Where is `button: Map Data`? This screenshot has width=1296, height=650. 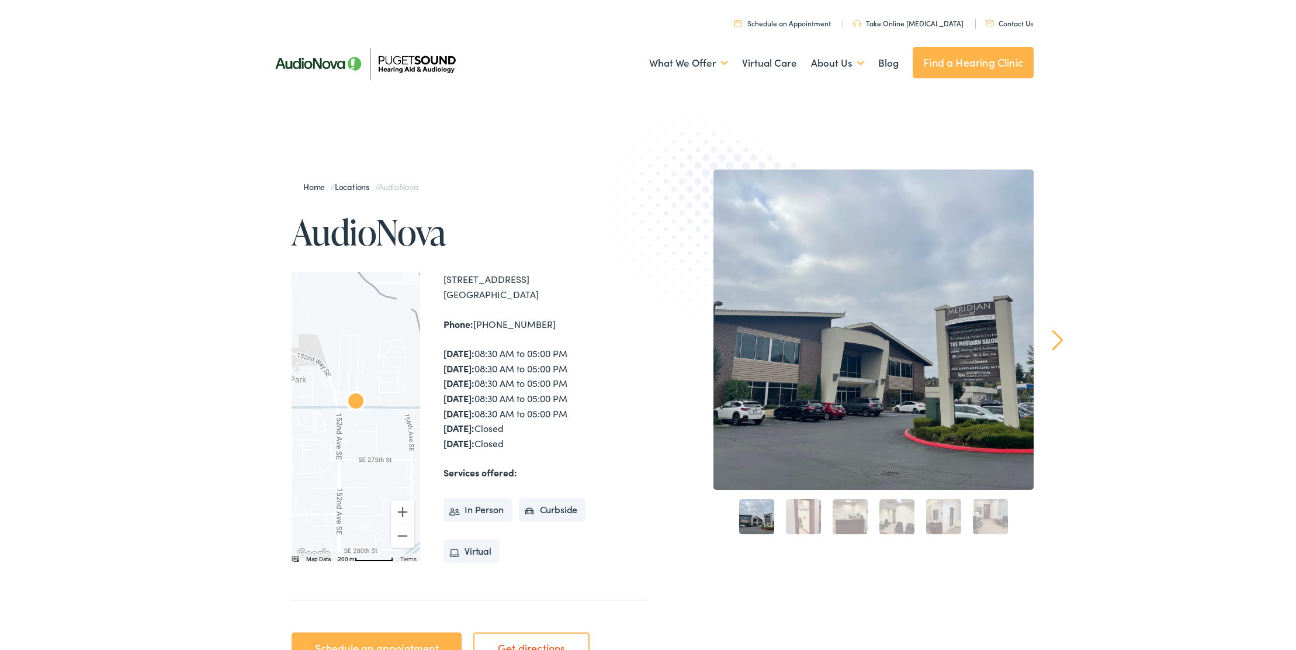 button: Map Data is located at coordinates (319, 559).